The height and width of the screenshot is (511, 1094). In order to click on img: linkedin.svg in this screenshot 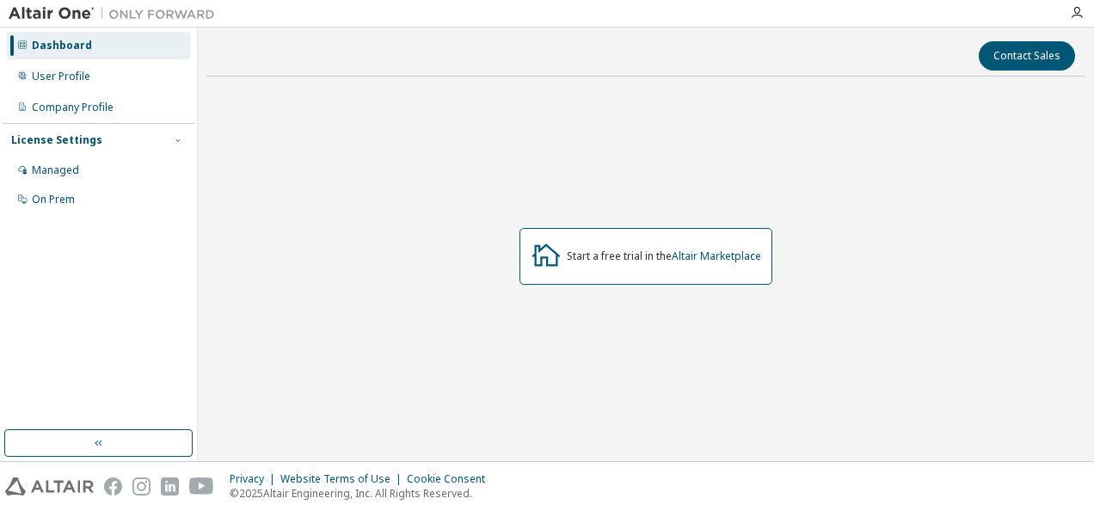, I will do `click(169, 486)`.